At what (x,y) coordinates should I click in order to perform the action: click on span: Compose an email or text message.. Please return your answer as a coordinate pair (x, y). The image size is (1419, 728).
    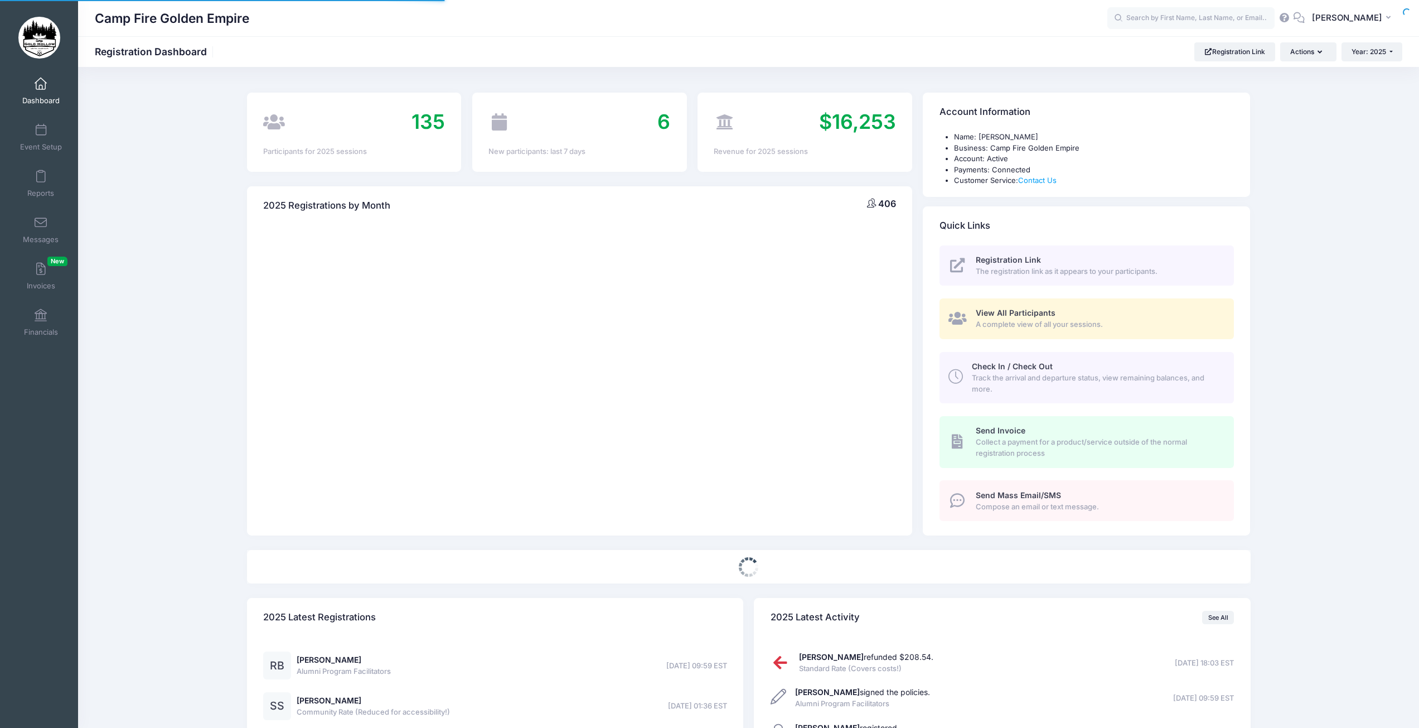
    Looking at the image, I should click on (1099, 507).